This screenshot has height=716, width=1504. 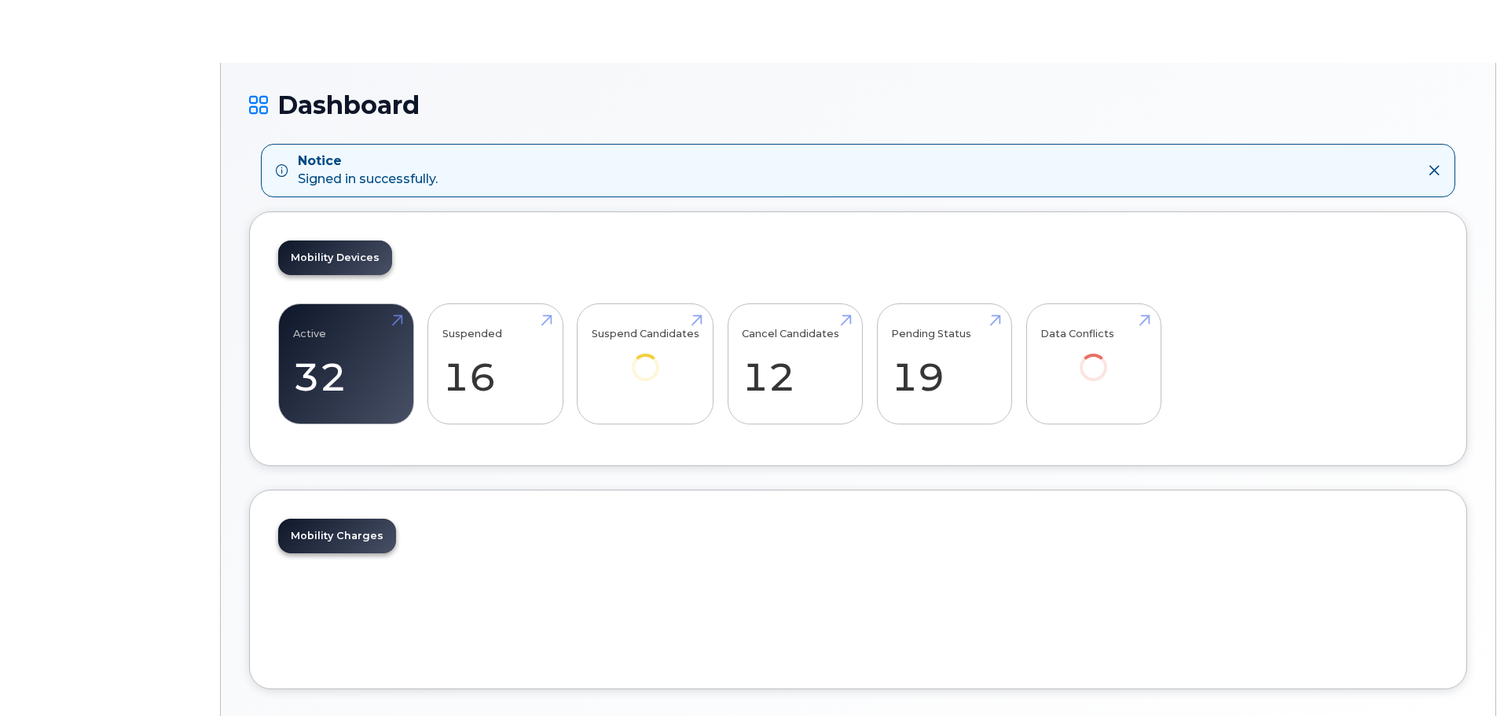 What do you see at coordinates (858, 104) in the screenshot?
I see `h1: Dashboard` at bounding box center [858, 104].